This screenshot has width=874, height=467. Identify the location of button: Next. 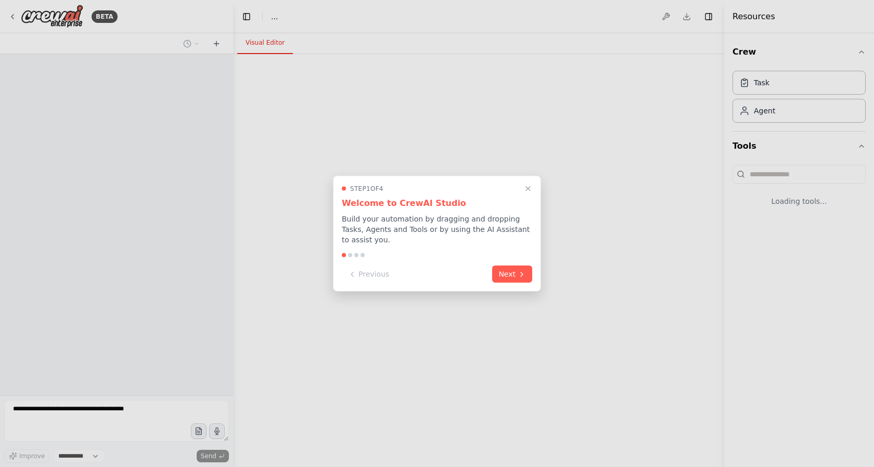
(512, 274).